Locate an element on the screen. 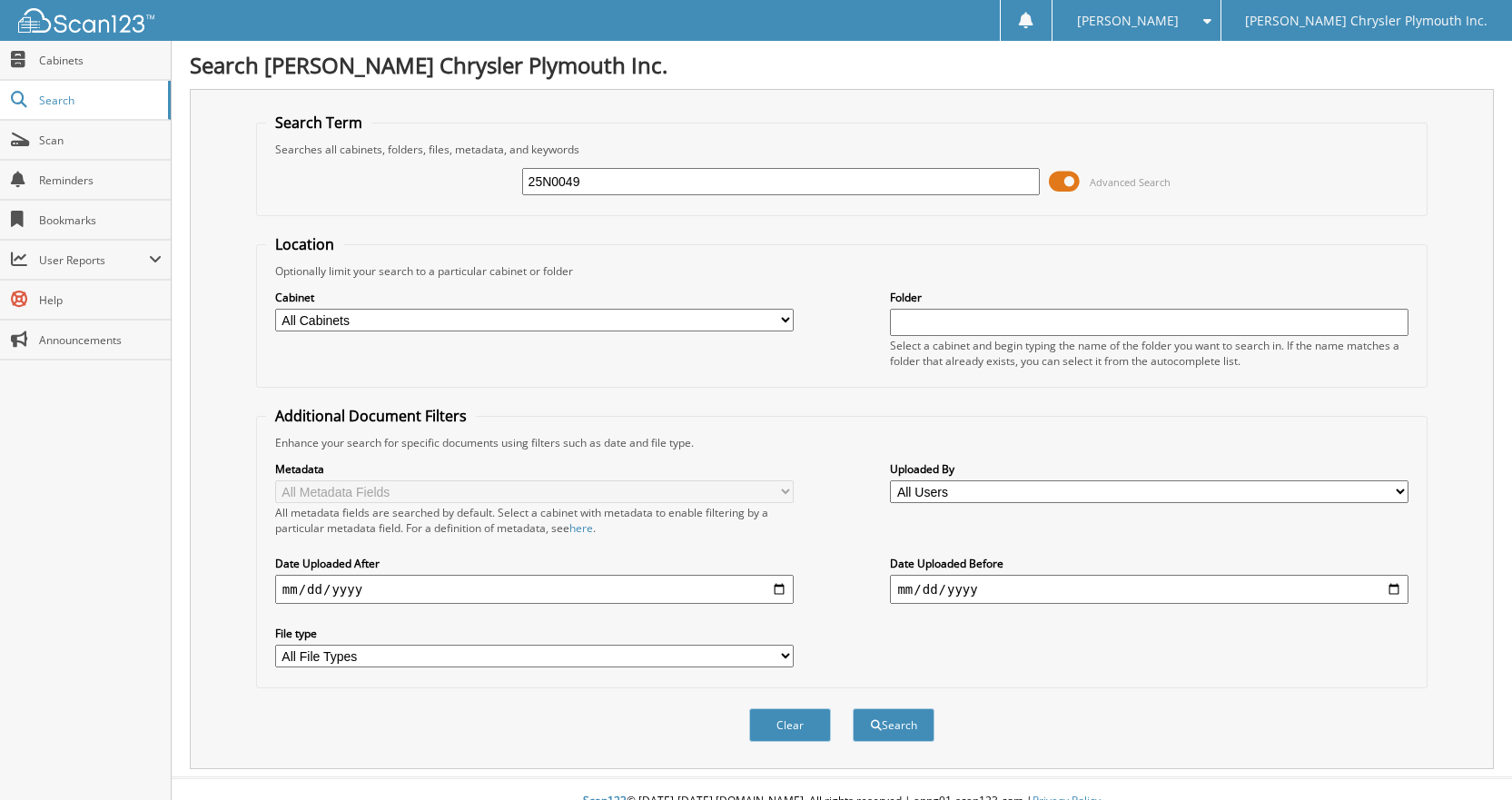  span: Help is located at coordinates (100, 300).